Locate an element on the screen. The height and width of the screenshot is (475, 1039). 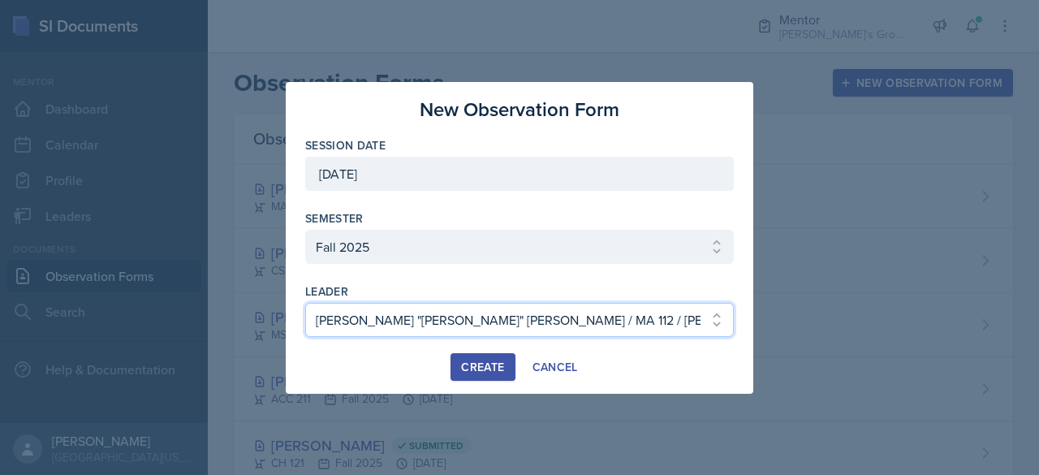
button: Create is located at coordinates (482, 367).